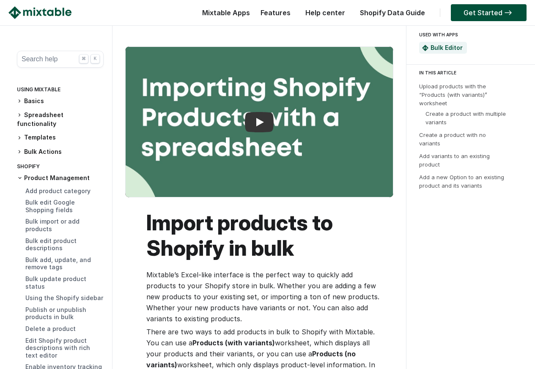  I want to click on a: Bulk add, update, and remove tags, so click(58, 264).